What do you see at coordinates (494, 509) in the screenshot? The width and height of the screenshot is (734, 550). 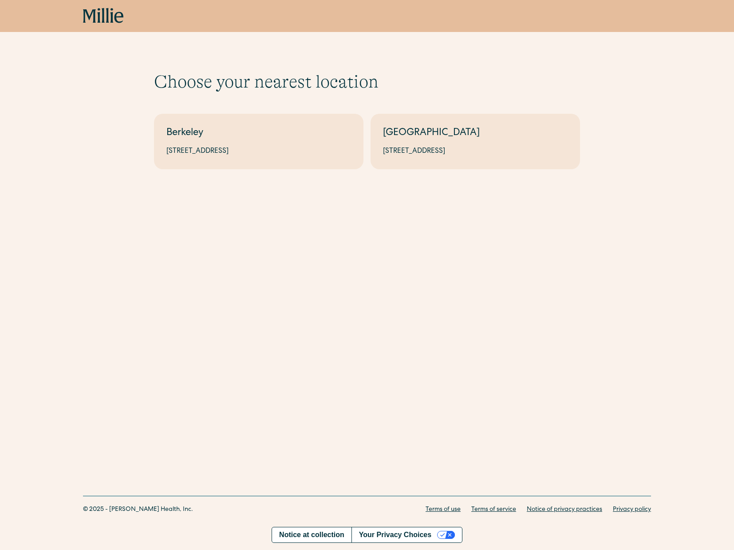 I see `a: Terms of service` at bounding box center [494, 509].